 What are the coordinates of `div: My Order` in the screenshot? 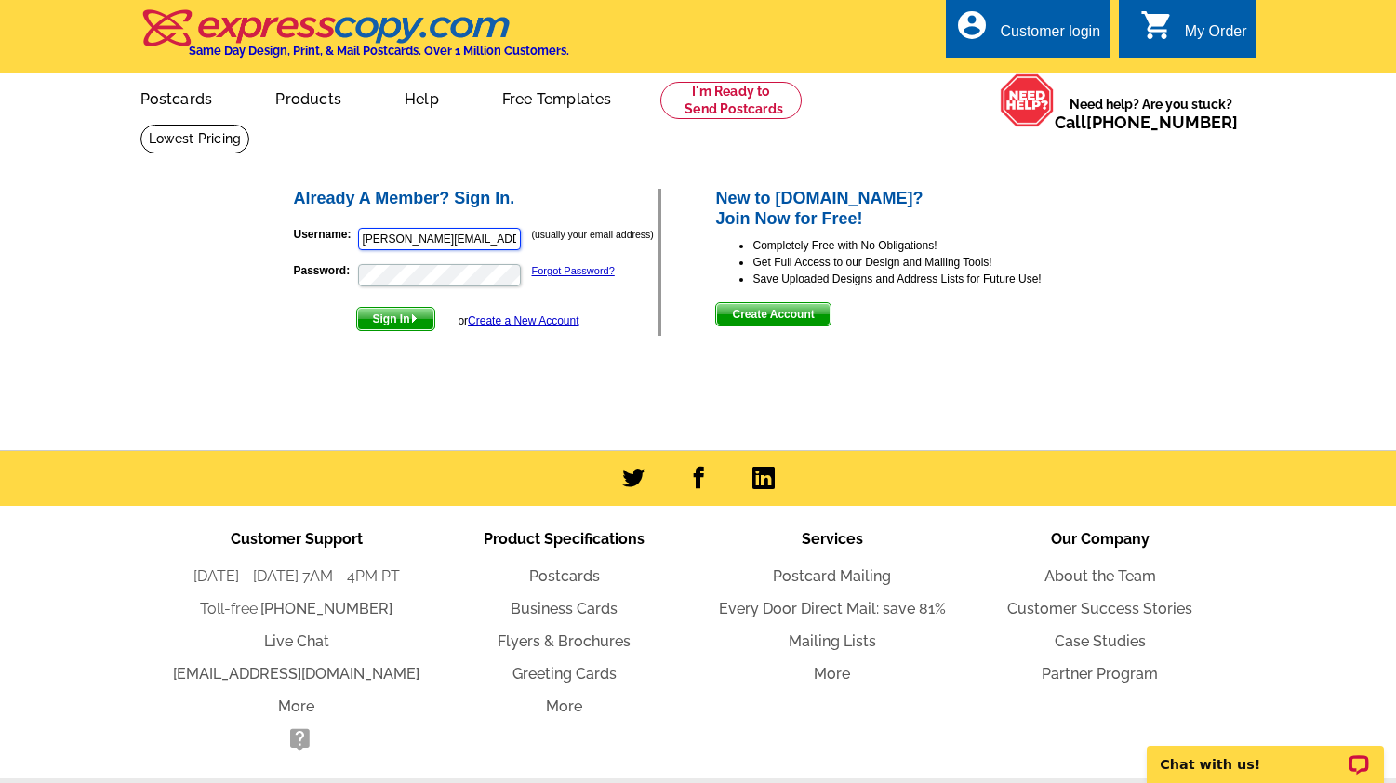 It's located at (1216, 36).